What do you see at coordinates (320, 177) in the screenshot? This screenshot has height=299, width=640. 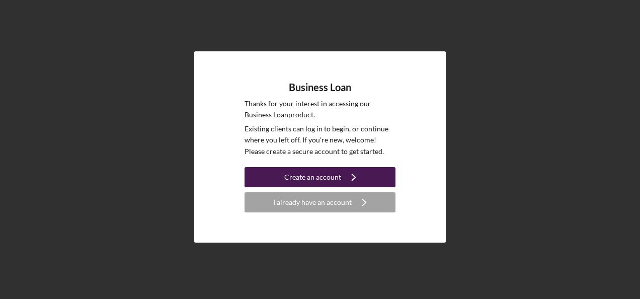 I see `button: Create an account` at bounding box center [320, 177].